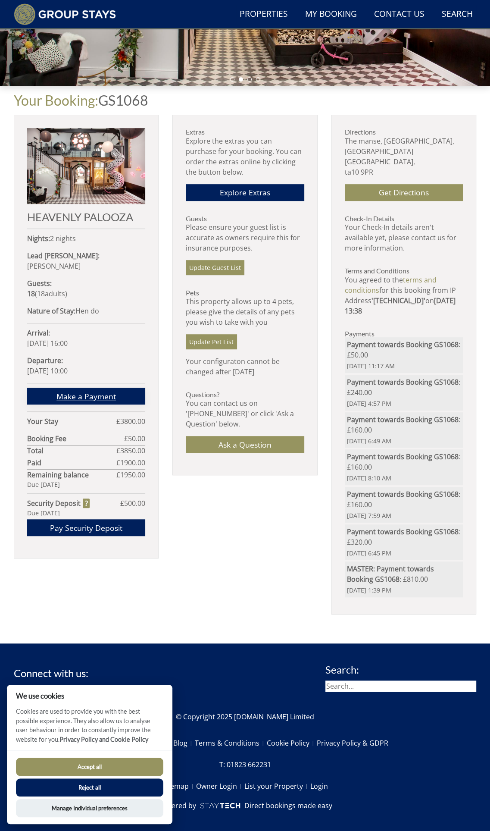  What do you see at coordinates (72, 421) in the screenshot?
I see `strong: Your Stay` at bounding box center [72, 421].